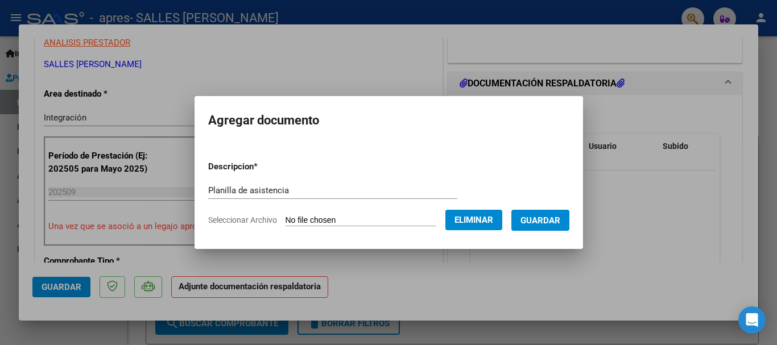  What do you see at coordinates (474, 220) in the screenshot?
I see `button: Eliminar` at bounding box center [474, 220].